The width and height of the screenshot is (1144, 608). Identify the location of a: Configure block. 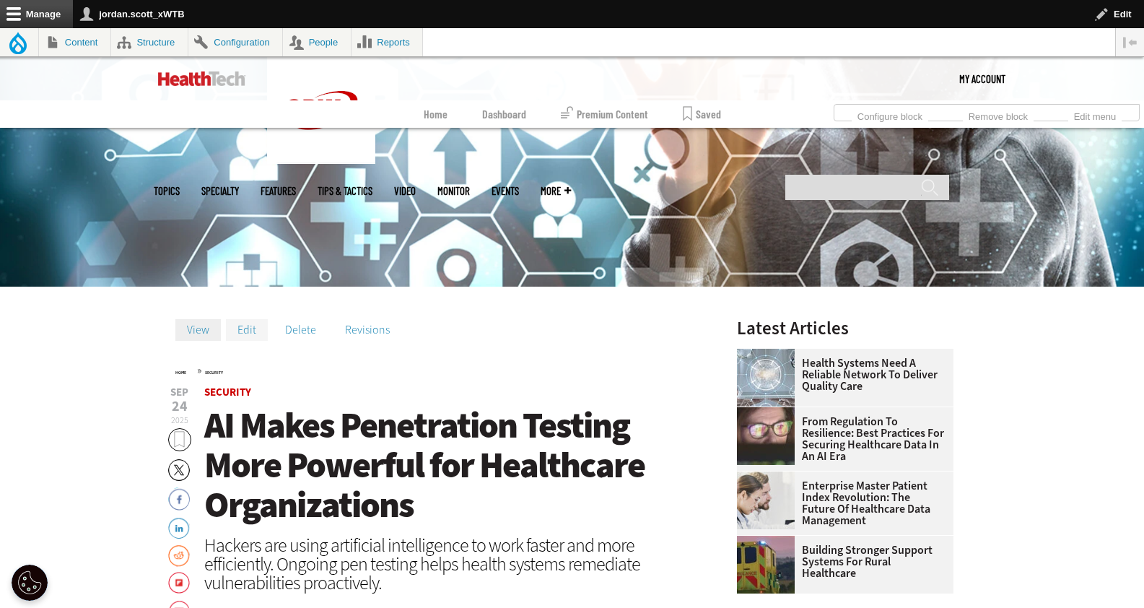
(890, 115).